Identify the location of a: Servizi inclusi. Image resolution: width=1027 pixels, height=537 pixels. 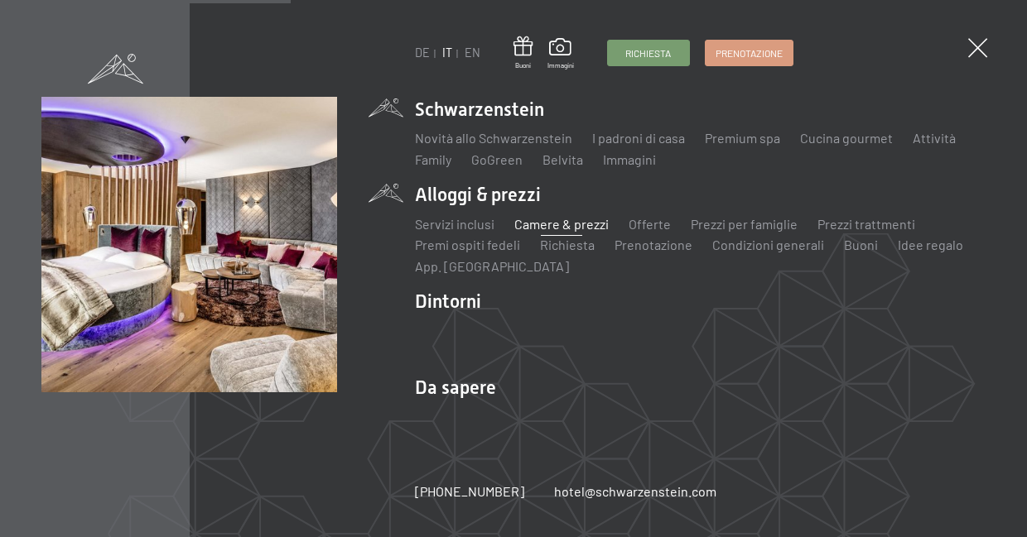
(455, 224).